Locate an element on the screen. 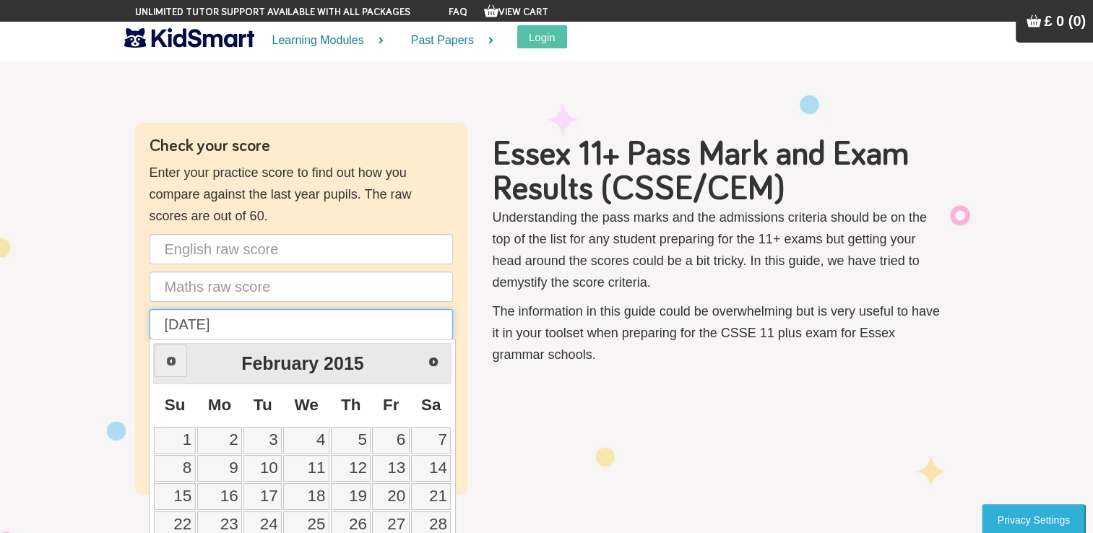  p: Understanding the pass marks and the admissions criteria should be on the top of the list for any... is located at coordinates (718, 250).